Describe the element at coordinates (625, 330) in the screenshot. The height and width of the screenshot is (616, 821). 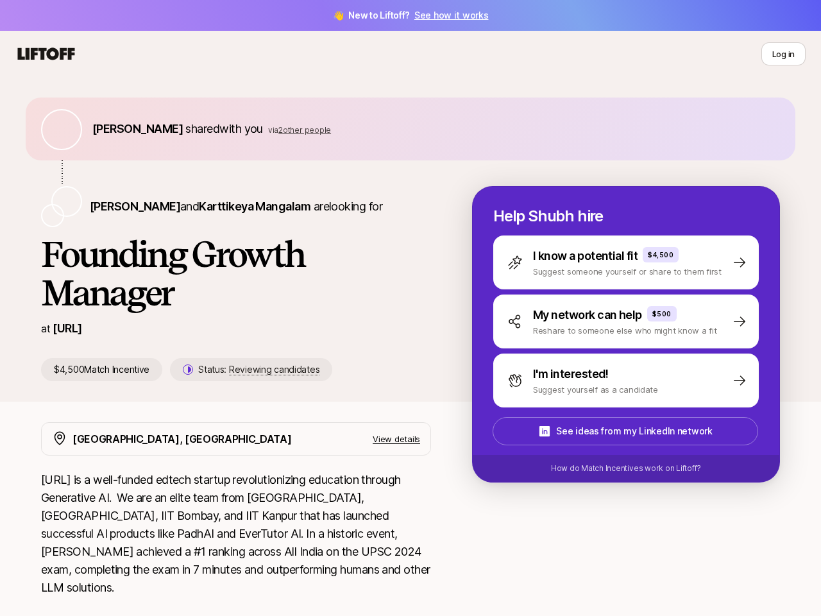
I see `p: Reshare to someone else who might know a fit` at that location.